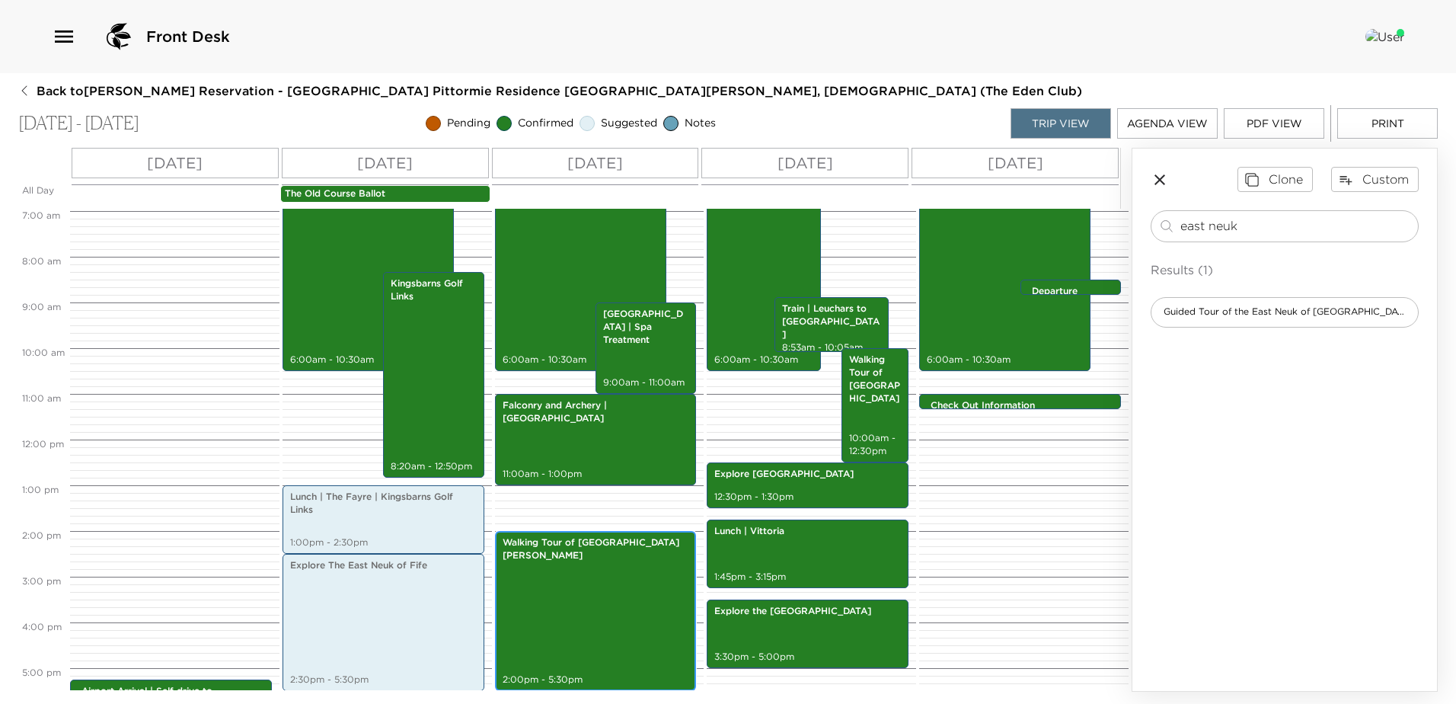 The image size is (1456, 704). I want to click on p: 2:00pm - 5:30pm, so click(595, 679).